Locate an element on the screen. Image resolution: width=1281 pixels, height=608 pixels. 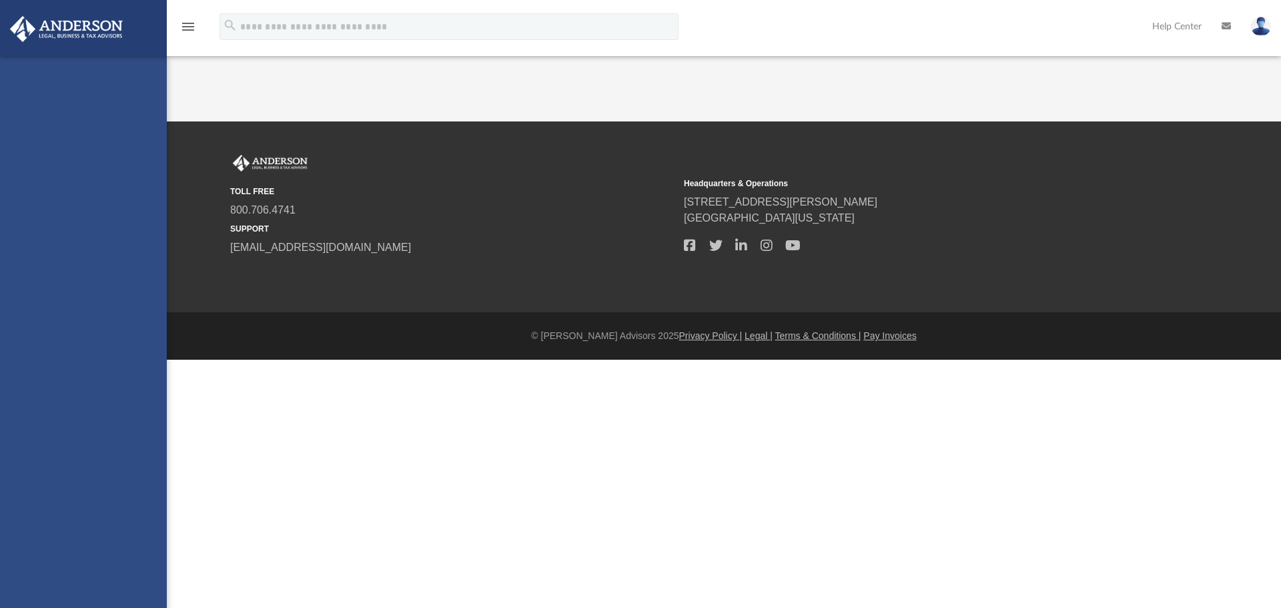
a: Legal | is located at coordinates (759, 336).